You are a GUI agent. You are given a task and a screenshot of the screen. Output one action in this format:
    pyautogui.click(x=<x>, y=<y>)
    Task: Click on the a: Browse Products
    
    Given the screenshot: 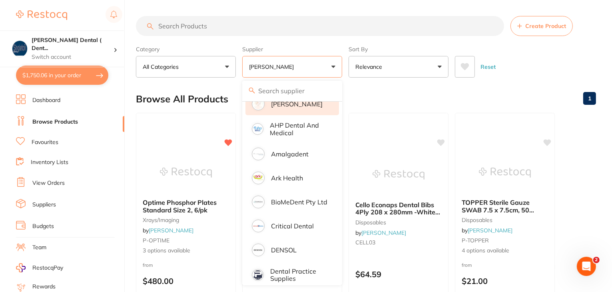 What is the action you would take?
    pyautogui.click(x=55, y=122)
    